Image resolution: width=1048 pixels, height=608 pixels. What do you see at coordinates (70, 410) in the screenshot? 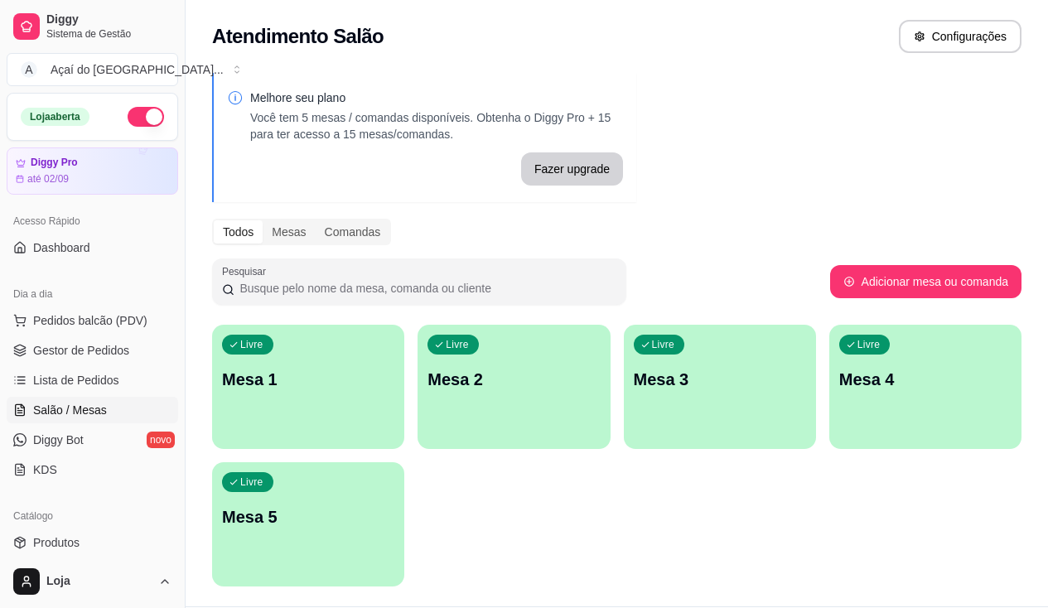
I see `span: Salão / Mesas` at bounding box center [70, 410].